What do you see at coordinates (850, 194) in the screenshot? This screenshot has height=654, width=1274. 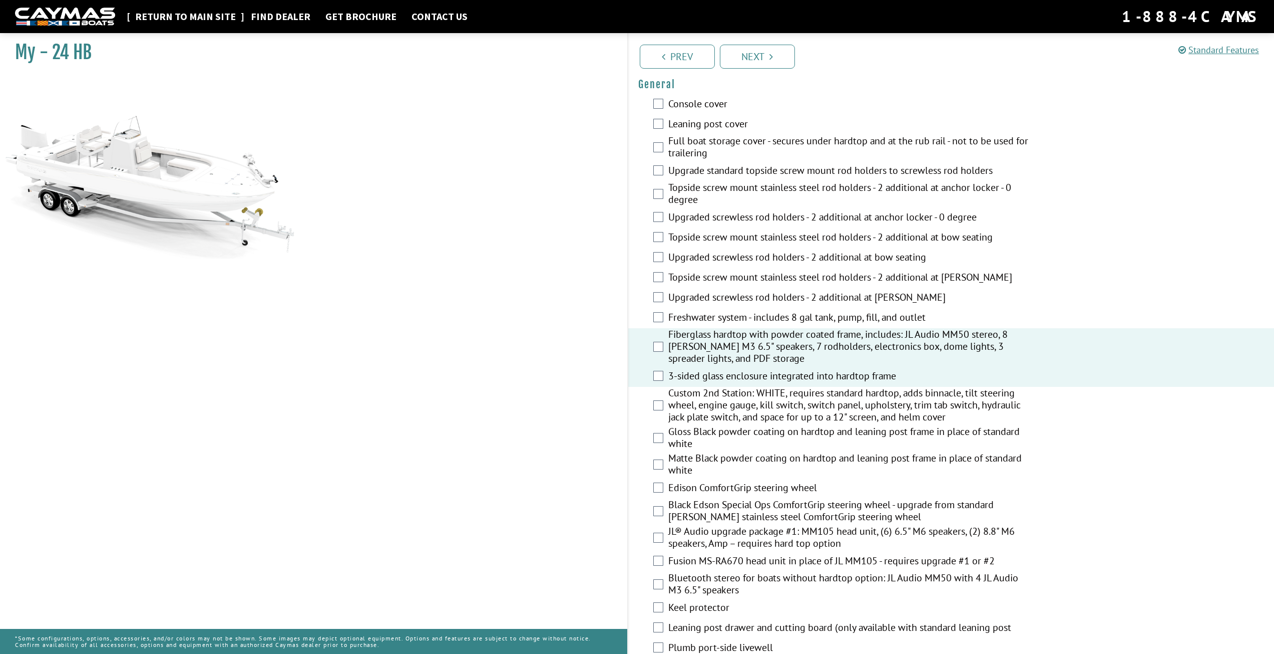 I see `label: Topside screw mount stainless steel rod holders - 2 additional at anchor locker - 0 degree` at bounding box center [850, 194].